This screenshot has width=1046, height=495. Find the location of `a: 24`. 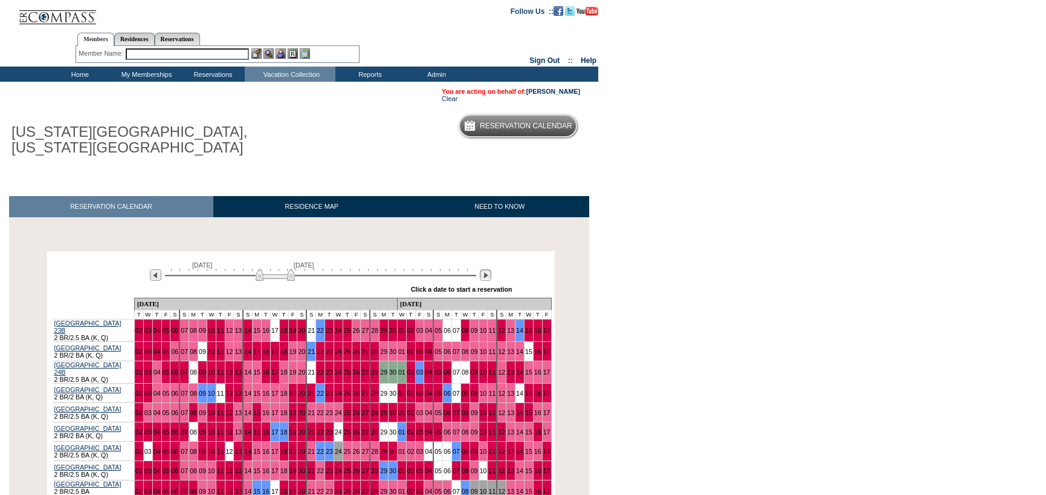

a: 24 is located at coordinates (339, 330).